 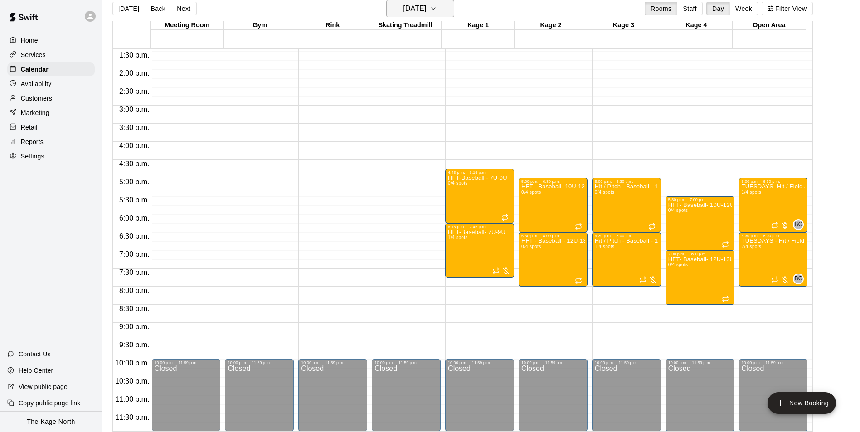 What do you see at coordinates (51, 156) in the screenshot?
I see `div: Settings` at bounding box center [51, 156].